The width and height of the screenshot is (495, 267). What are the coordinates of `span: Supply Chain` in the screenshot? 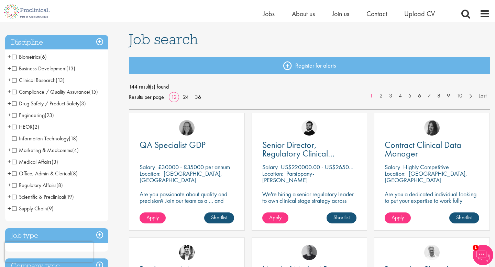 It's located at (33, 209).